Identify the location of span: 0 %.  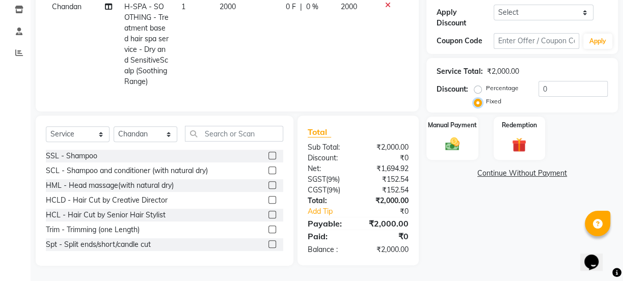
(312, 7).